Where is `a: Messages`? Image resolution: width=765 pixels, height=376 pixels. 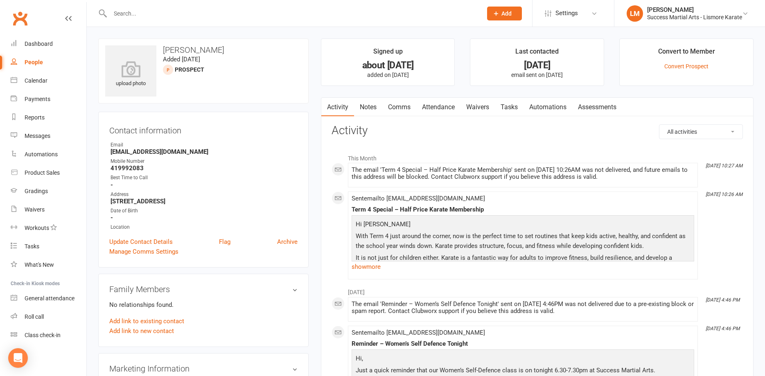 a: Messages is located at coordinates (48, 136).